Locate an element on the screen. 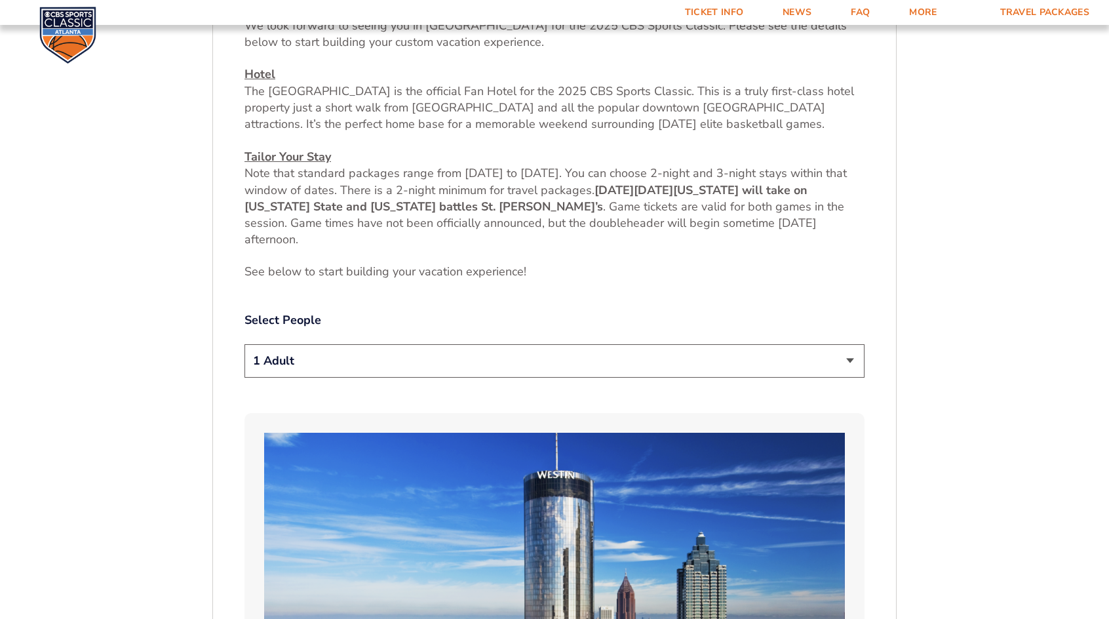 The width and height of the screenshot is (1109, 619). u: Hotel is located at coordinates (260, 74).